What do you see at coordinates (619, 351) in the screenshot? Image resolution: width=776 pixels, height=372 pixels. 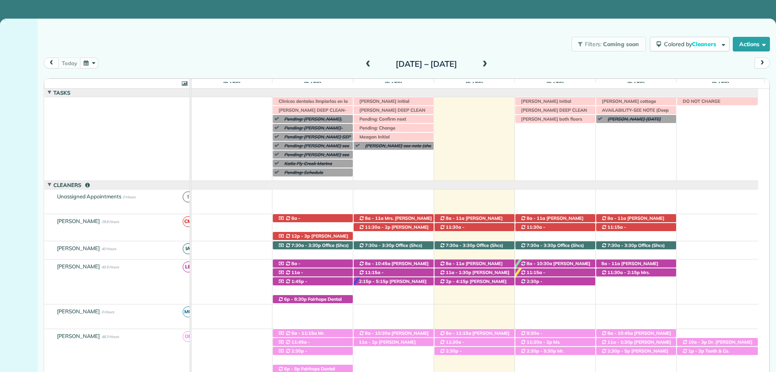 I see `span: 2:30p - 5p` at bounding box center [619, 351].